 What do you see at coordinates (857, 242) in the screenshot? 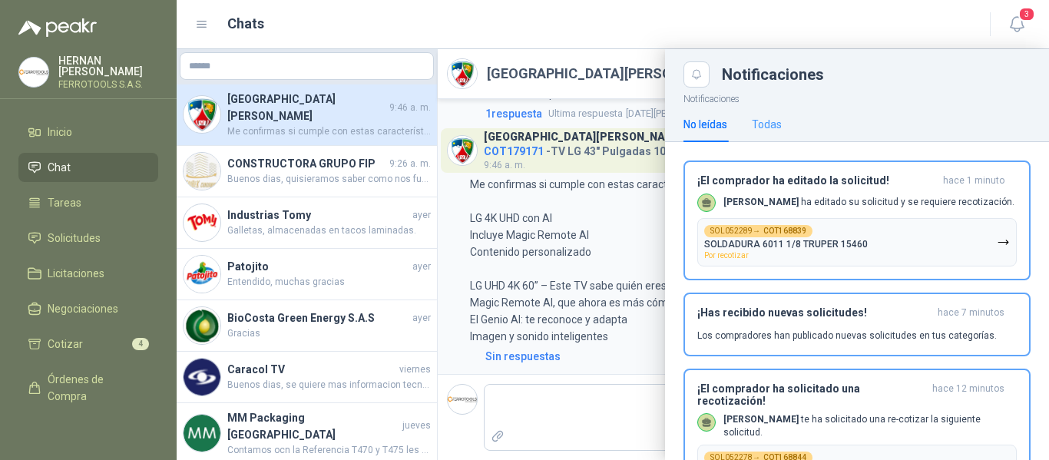
I see `button: SOL052289→COT168839SOLDADURA 6011 1/8 TRUPER 15460Por recotizar` at bounding box center [857, 242].